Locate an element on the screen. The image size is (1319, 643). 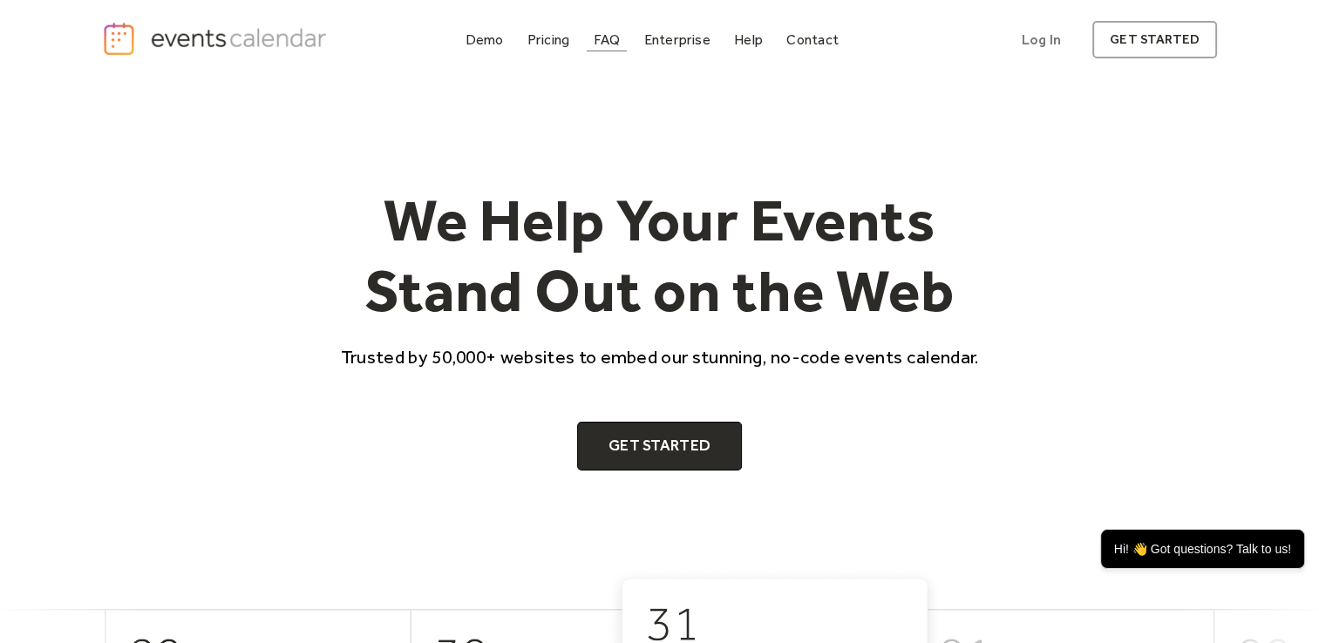
a: home is located at coordinates (217, 38).